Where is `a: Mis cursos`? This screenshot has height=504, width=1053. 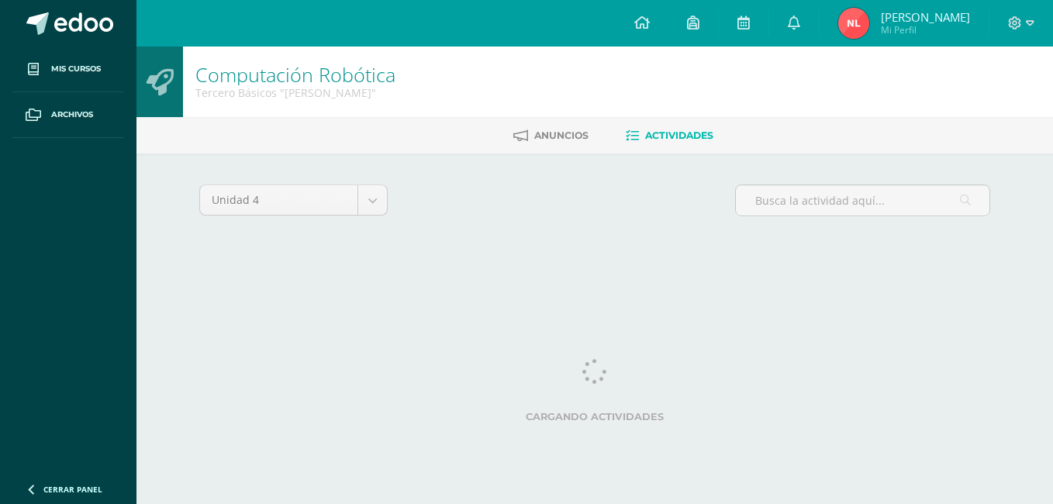
a: Mis cursos is located at coordinates (68, 69).